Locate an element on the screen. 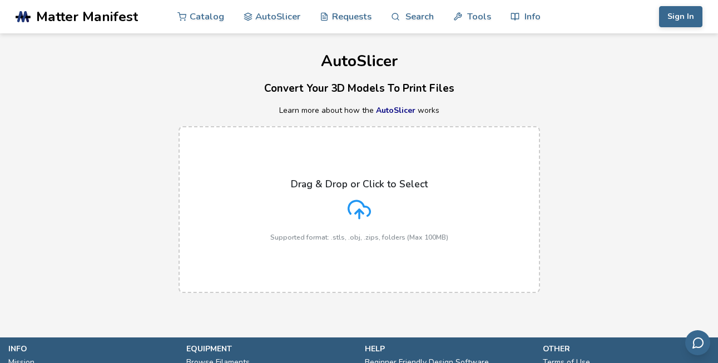 The width and height of the screenshot is (718, 363). p: Drag & Drop or Click to Select is located at coordinates (359, 184).